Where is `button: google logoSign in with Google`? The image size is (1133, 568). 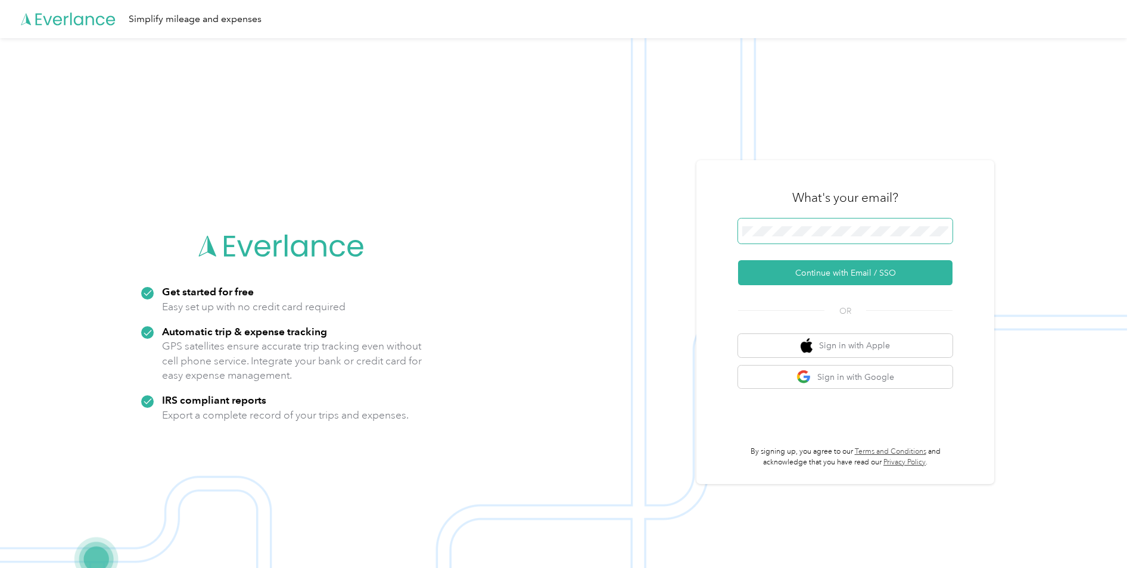 button: google logoSign in with Google is located at coordinates (845, 377).